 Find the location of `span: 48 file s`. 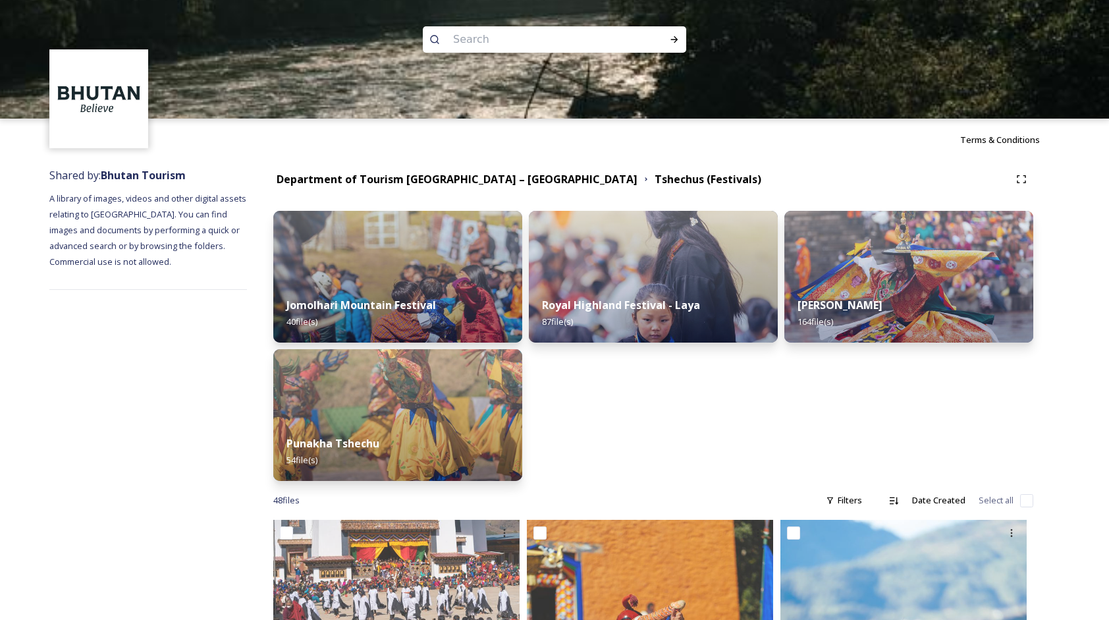

span: 48 file s is located at coordinates (287, 500).